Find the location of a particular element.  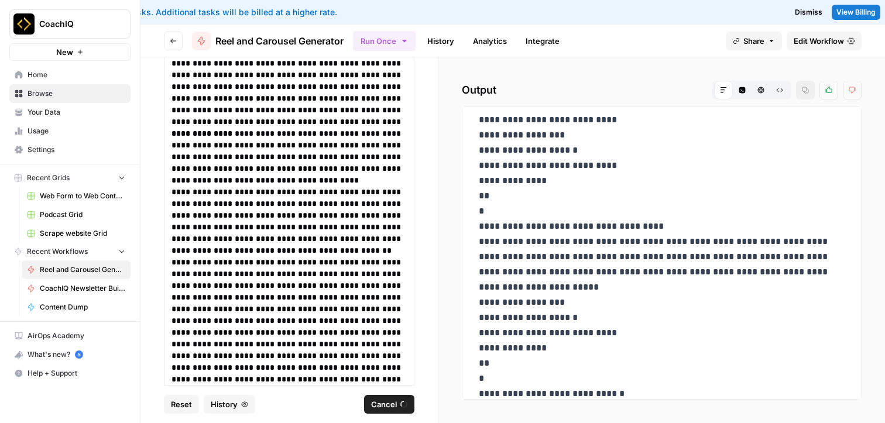

a: Your Data is located at coordinates (70, 112).